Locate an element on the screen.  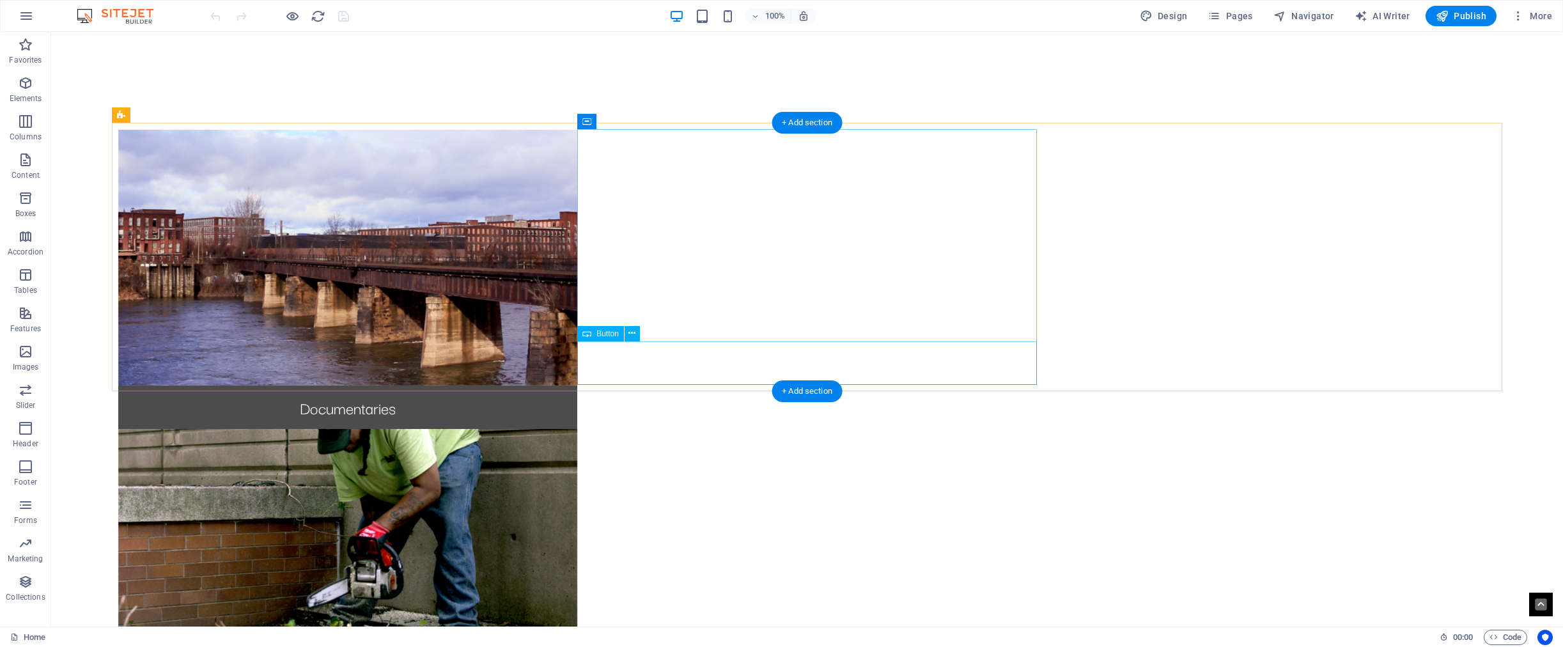
button: Click here to leave preview mode and continue editing is located at coordinates (292, 16).